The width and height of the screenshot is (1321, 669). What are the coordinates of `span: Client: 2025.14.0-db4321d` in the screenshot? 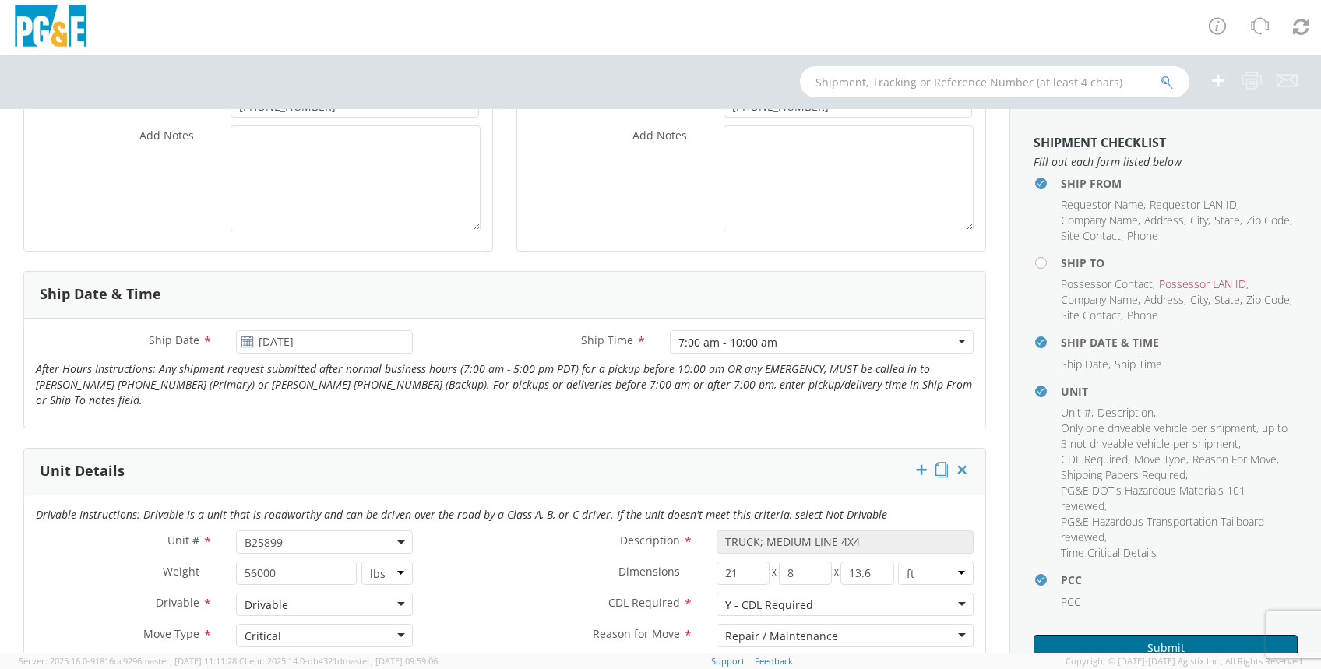 It's located at (338, 660).